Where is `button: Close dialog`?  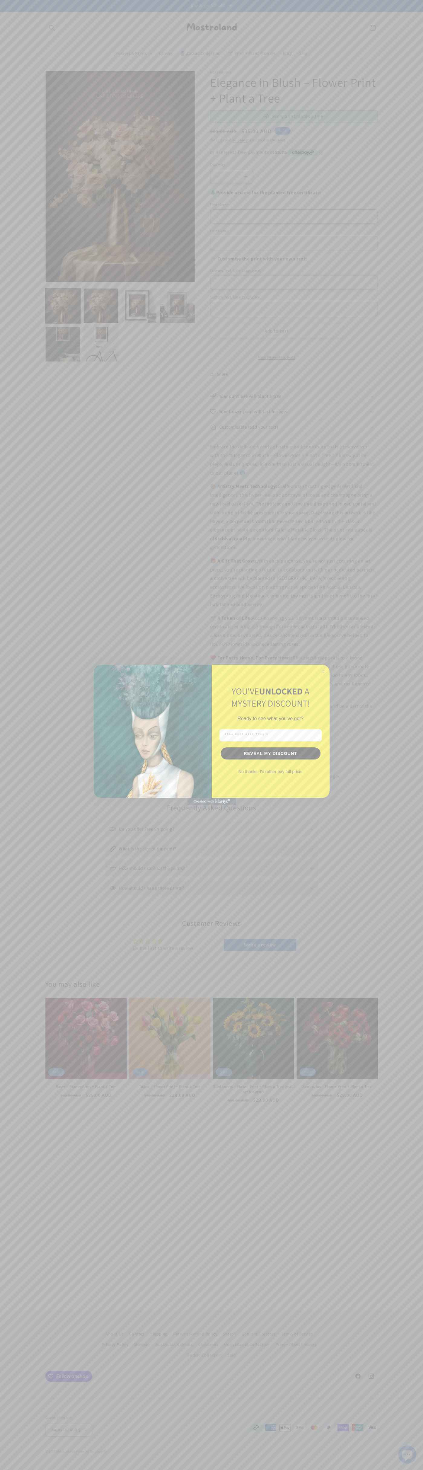 button: Close dialog is located at coordinates (323, 671).